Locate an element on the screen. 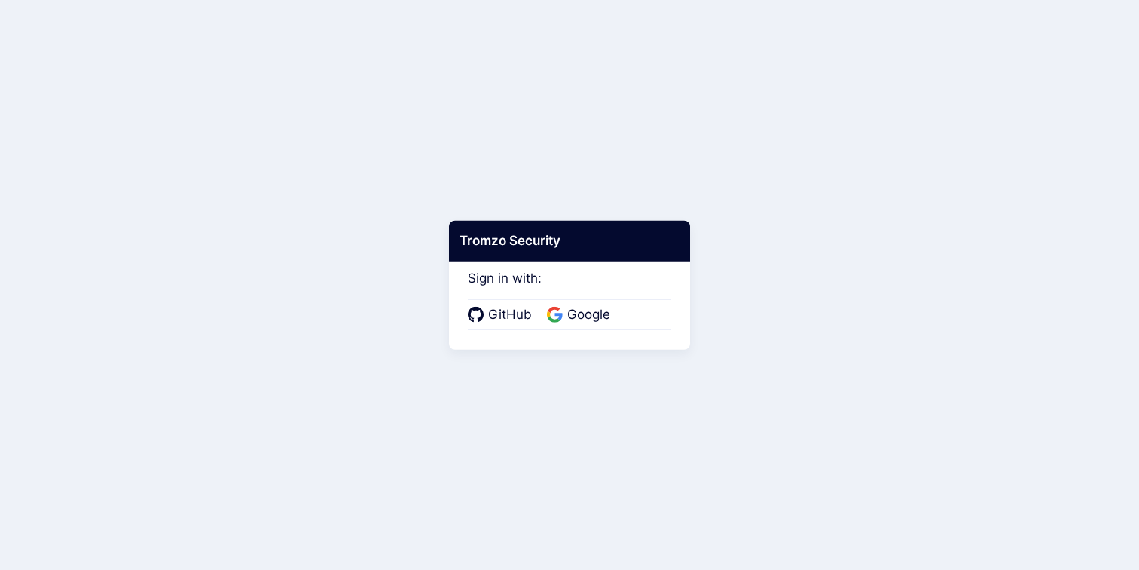 Image resolution: width=1139 pixels, height=570 pixels. a: GitHub is located at coordinates (502, 315).